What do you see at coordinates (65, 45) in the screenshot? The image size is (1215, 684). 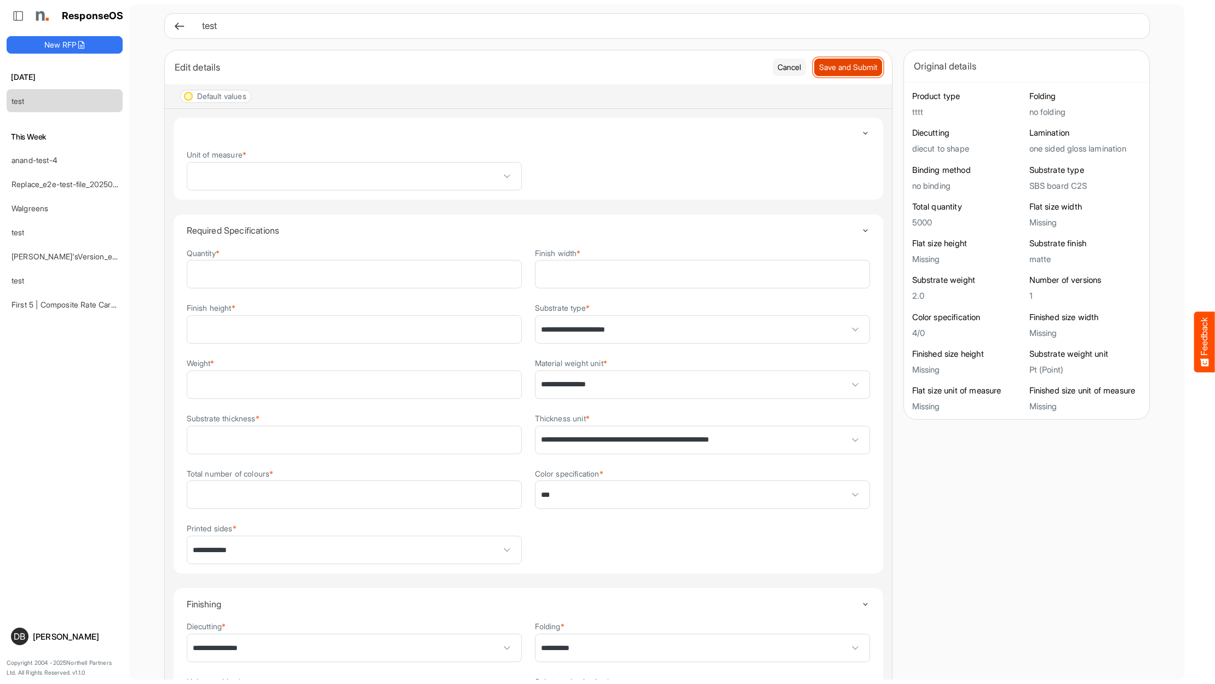 I see `button: New RFP` at bounding box center [65, 45].